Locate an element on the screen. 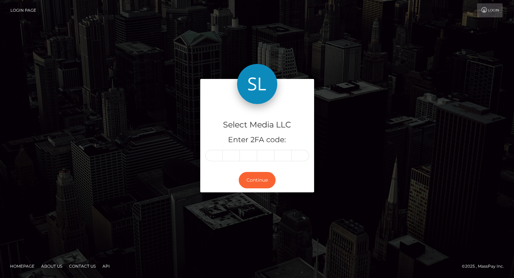 This screenshot has width=514, height=278. a: Homepage is located at coordinates (22, 266).